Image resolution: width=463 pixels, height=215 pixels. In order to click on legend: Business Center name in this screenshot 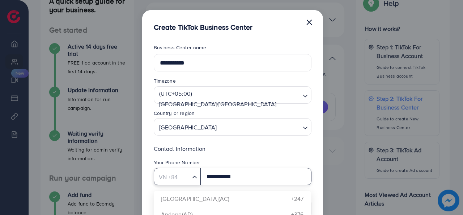, I will do `click(233, 49)`.